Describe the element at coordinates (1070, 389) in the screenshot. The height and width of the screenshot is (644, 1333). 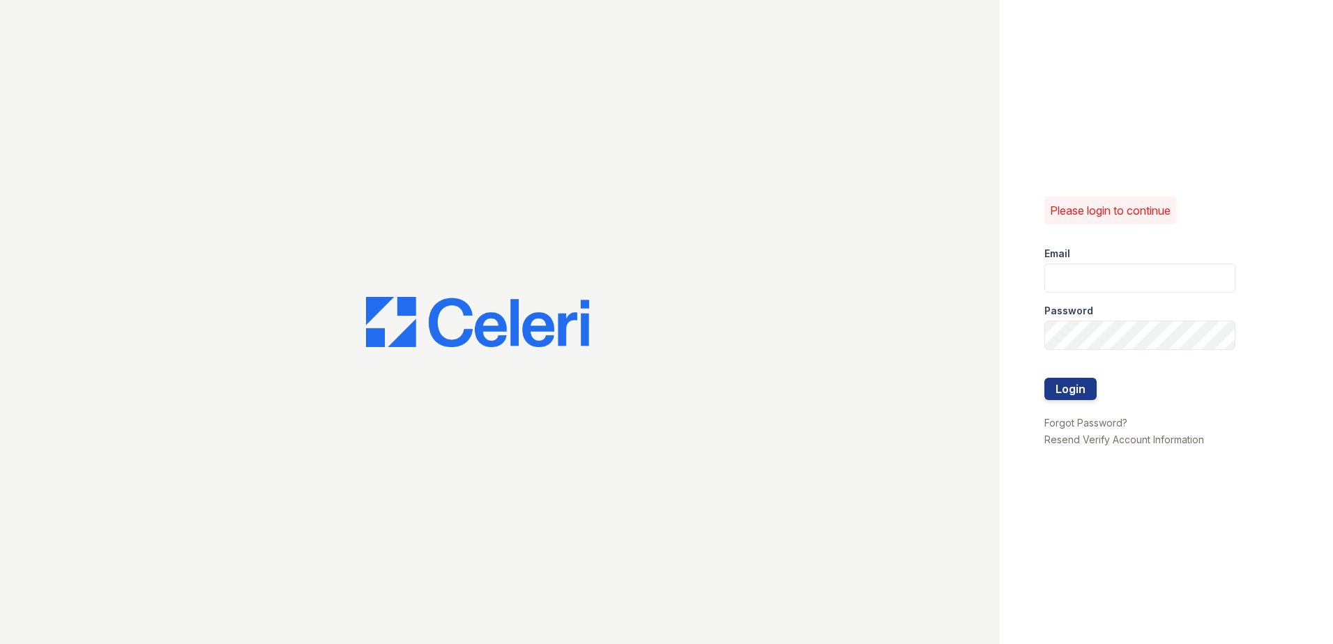
I see `button: Login` at that location.